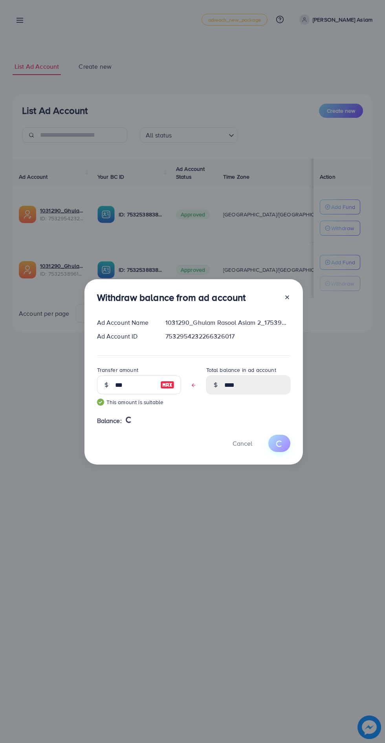 This screenshot has width=385, height=743. What do you see at coordinates (227, 336) in the screenshot?
I see `div: 7532954232266326017` at bounding box center [227, 336].